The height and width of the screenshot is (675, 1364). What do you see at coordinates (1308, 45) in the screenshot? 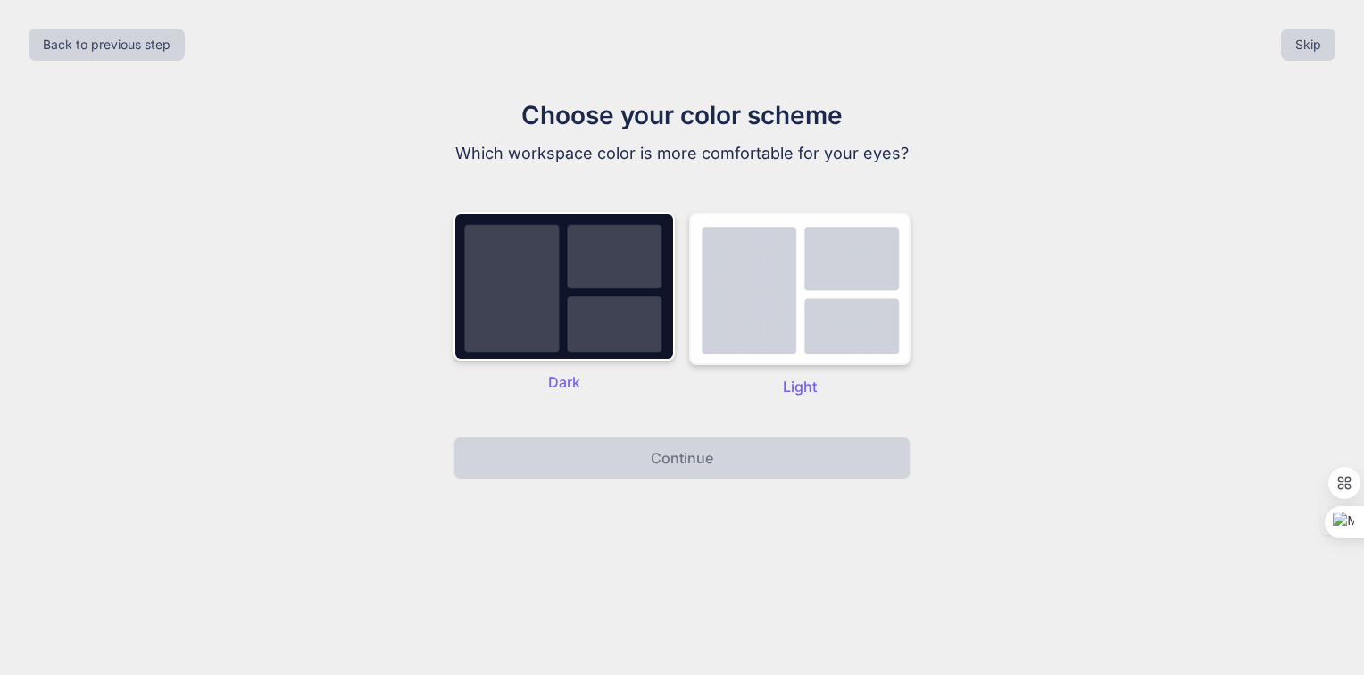
I see `button: Skip` at bounding box center [1308, 45].